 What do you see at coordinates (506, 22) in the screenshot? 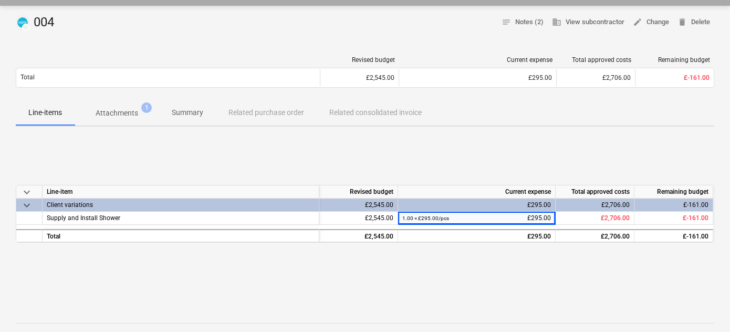
I see `span: notes` at bounding box center [506, 22].